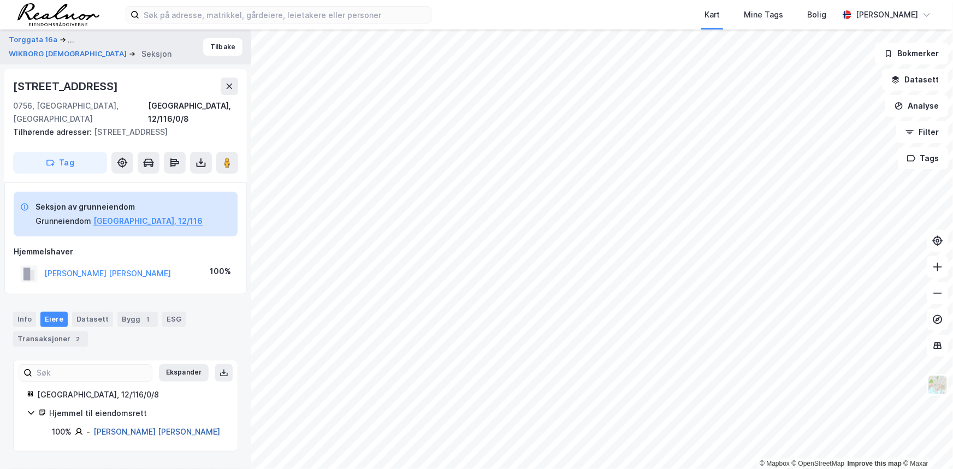 This screenshot has height=469, width=953. I want to click on button: Datasett, so click(915, 80).